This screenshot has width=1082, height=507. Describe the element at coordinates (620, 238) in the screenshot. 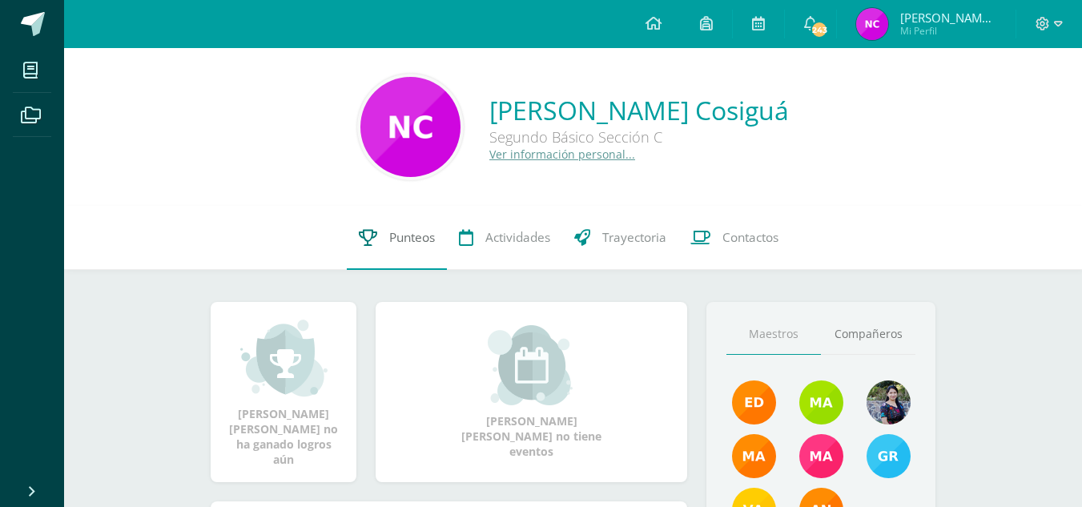

I see `a: Trayectoria` at that location.